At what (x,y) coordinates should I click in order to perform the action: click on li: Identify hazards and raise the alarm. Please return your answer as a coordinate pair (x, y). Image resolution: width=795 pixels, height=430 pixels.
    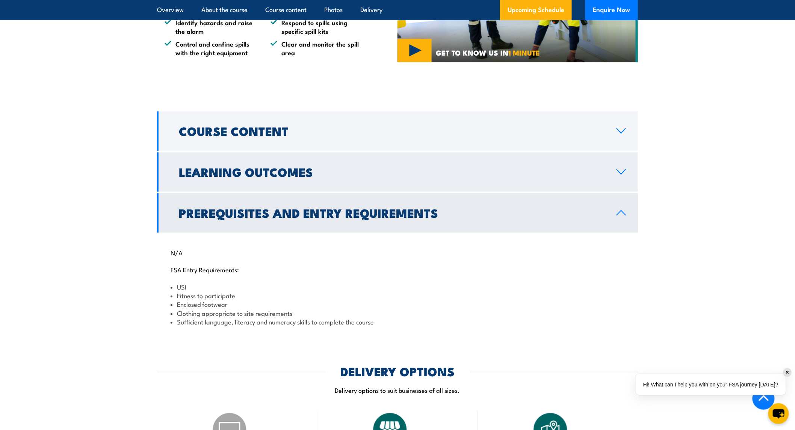
    Looking at the image, I should click on (211, 27).